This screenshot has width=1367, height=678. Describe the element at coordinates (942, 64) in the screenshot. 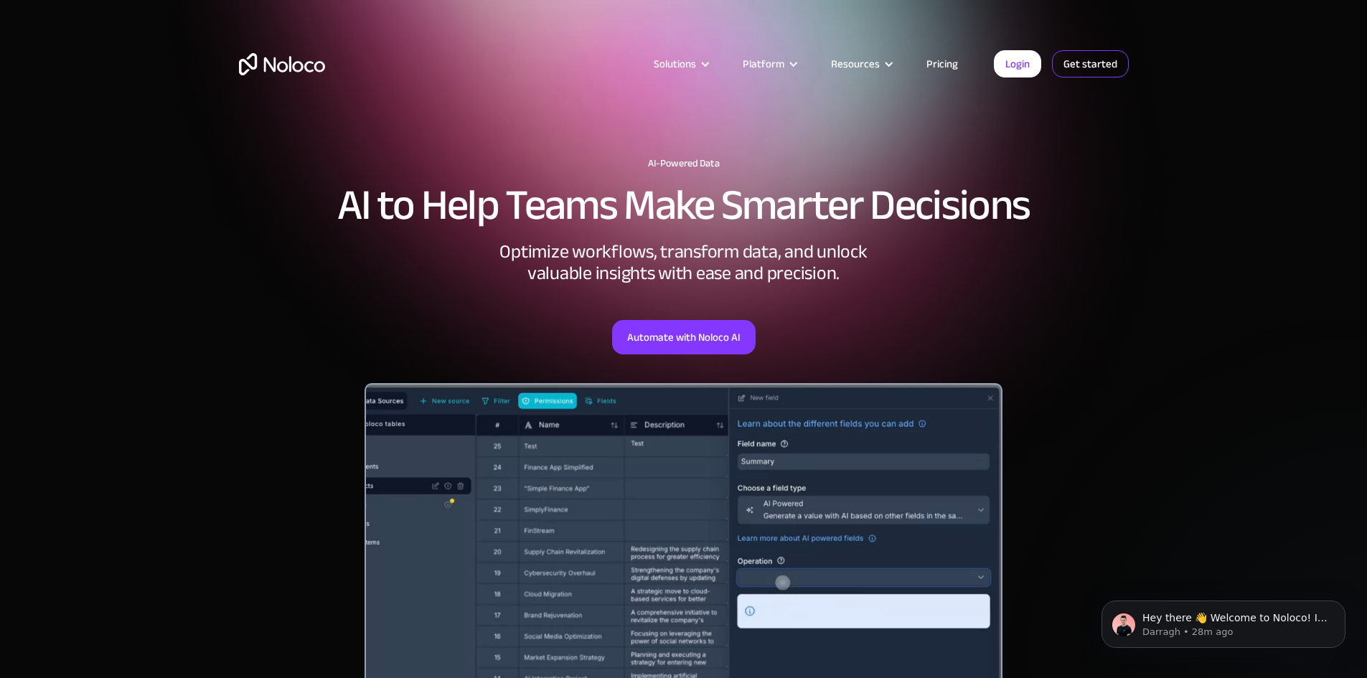

I see `a: Pricing` at that location.